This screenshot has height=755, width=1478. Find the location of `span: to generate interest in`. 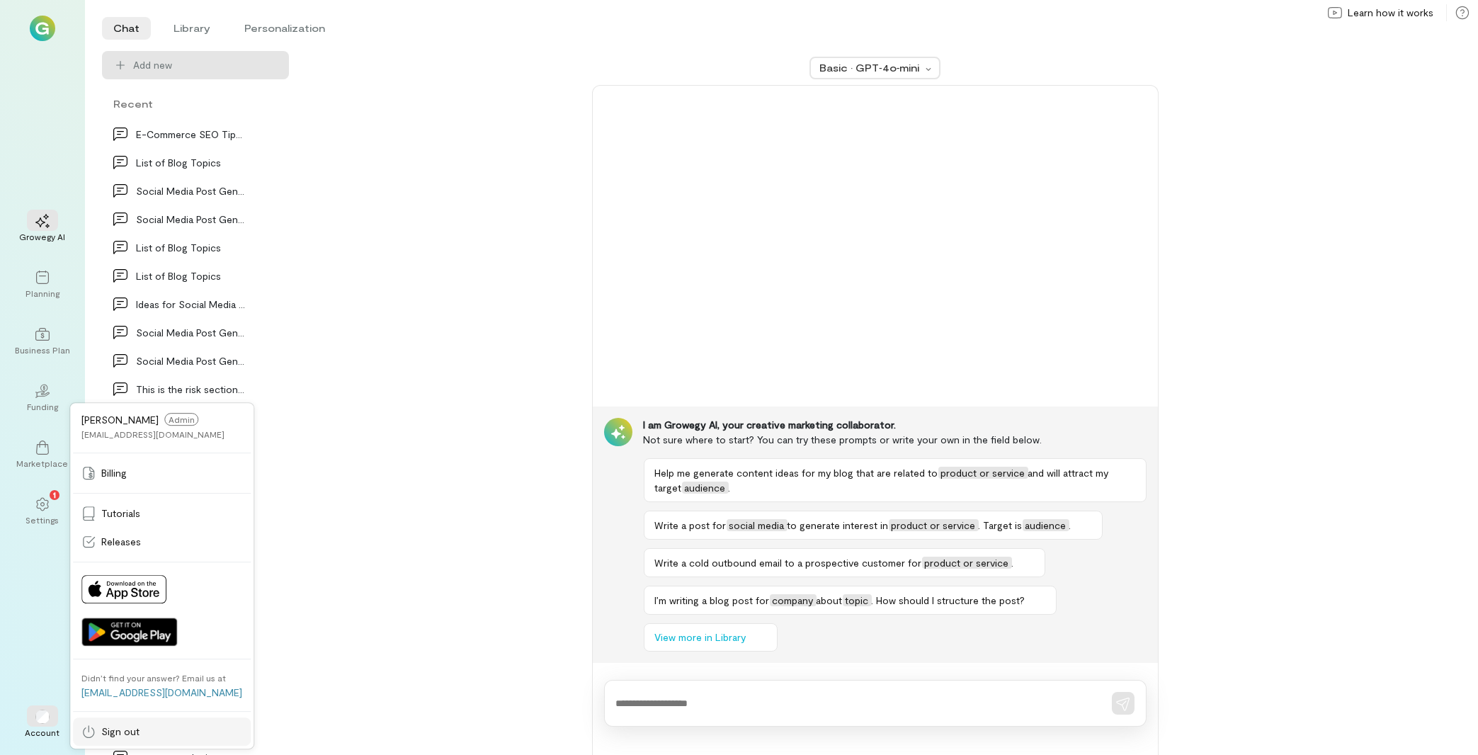

span: to generate interest in is located at coordinates (838, 525).